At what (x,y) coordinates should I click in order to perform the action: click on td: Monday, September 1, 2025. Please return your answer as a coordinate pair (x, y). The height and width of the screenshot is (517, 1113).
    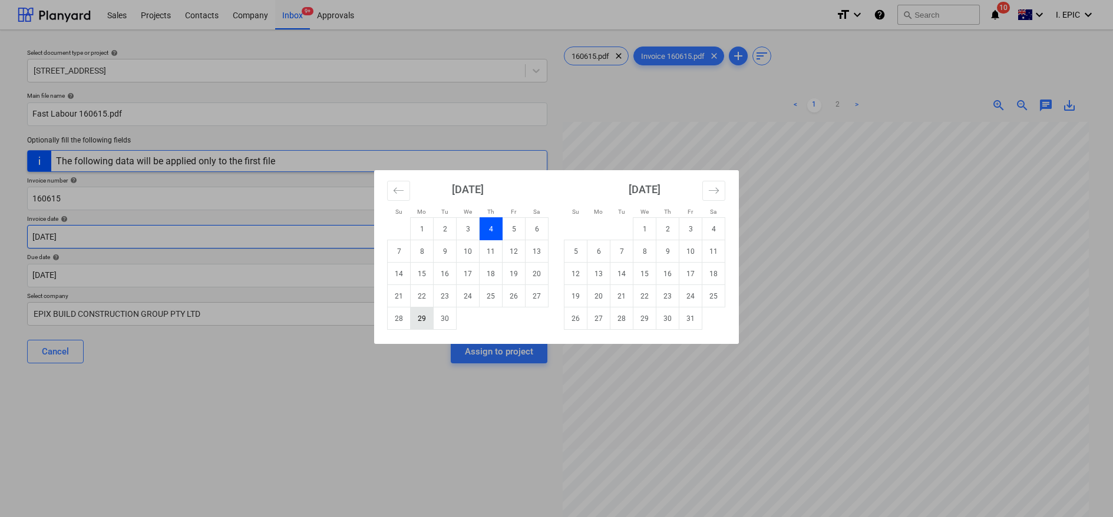
    Looking at the image, I should click on (422, 229).